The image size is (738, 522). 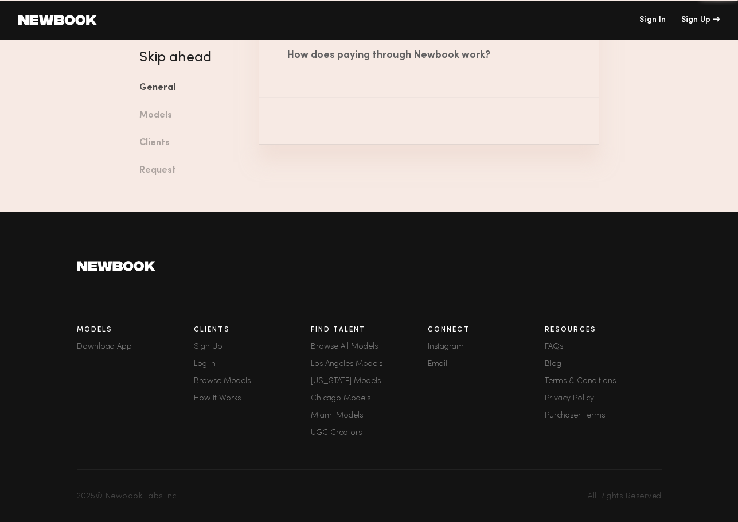 What do you see at coordinates (603, 364) in the screenshot?
I see `a: Blog` at bounding box center [603, 364].